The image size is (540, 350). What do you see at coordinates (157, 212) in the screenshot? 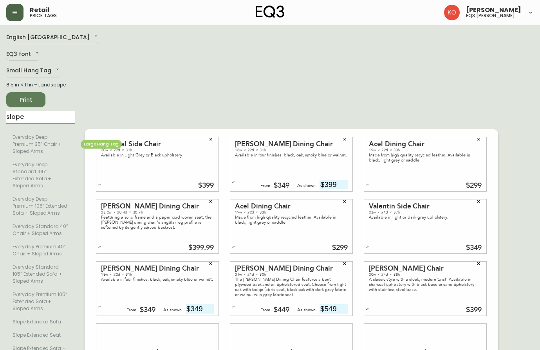
I see `div: 23.2w × 20.4d × 30.7h` at bounding box center [157, 212].